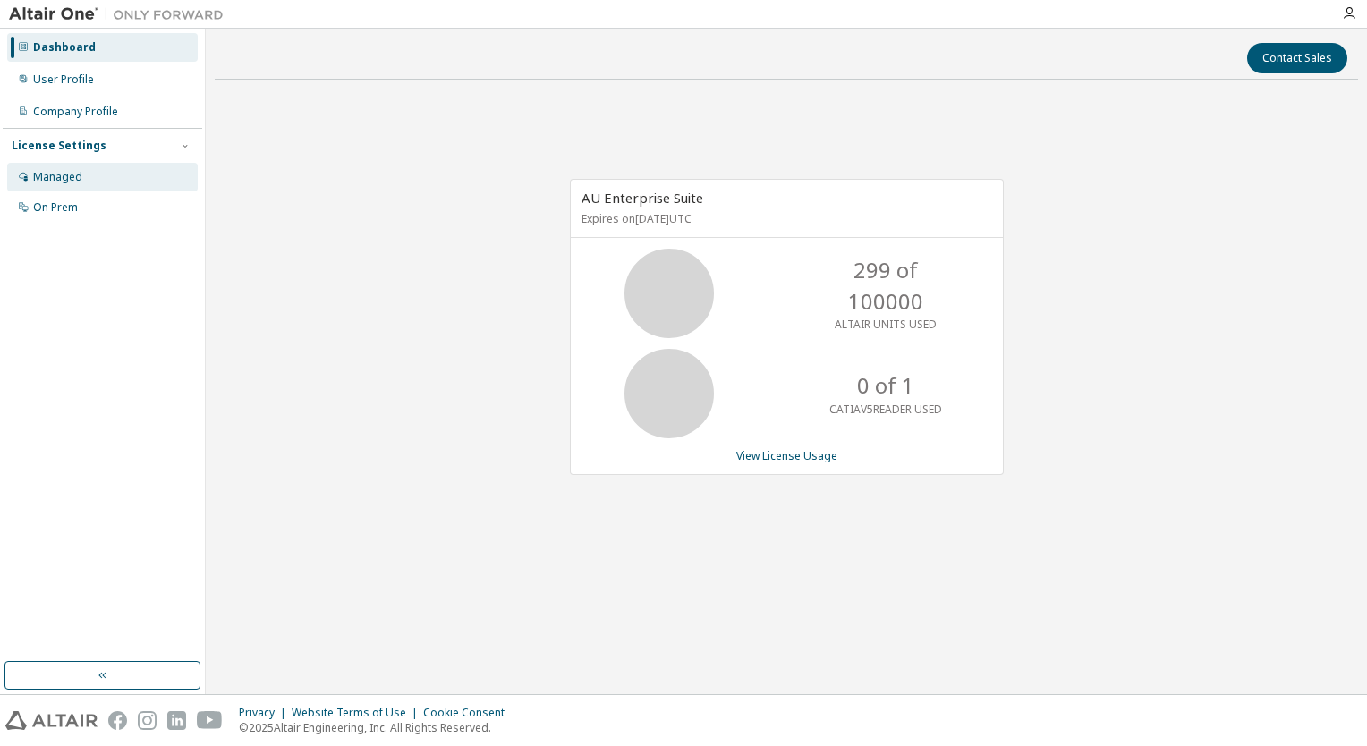 Image resolution: width=1367 pixels, height=746 pixels. I want to click on div: User Profile, so click(64, 80).